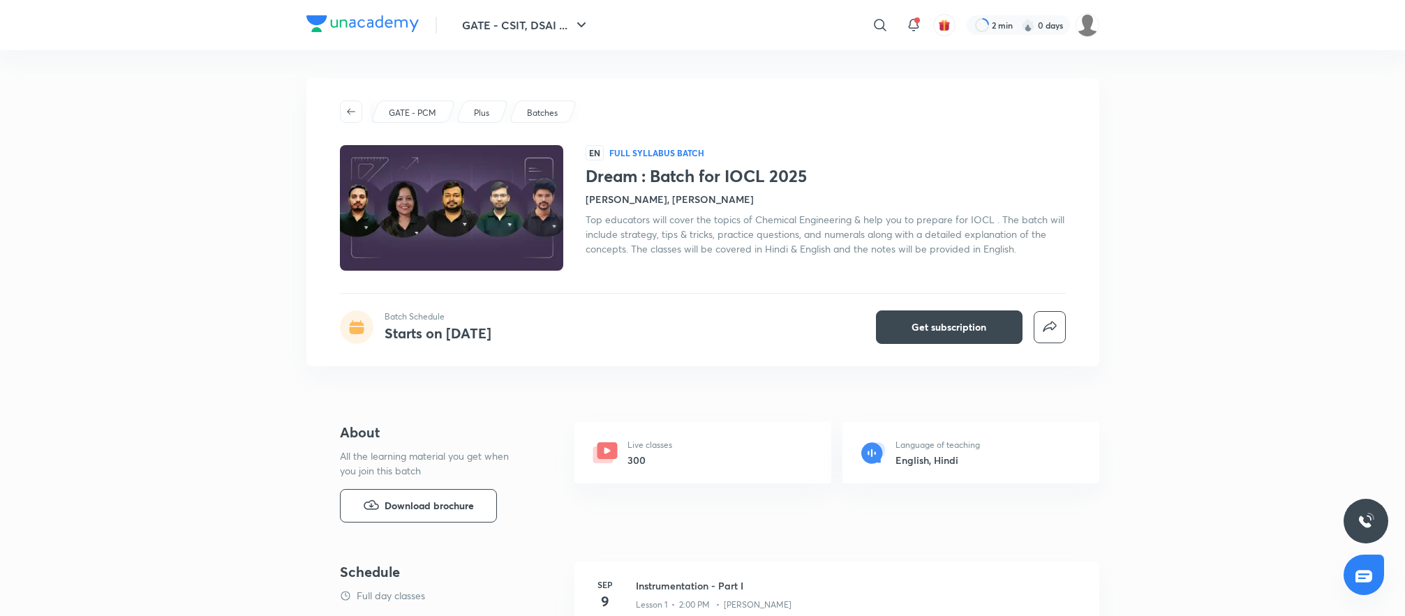 The image size is (1405, 616). What do you see at coordinates (437, 317) in the screenshot?
I see `p: Batch Schedule` at bounding box center [437, 317].